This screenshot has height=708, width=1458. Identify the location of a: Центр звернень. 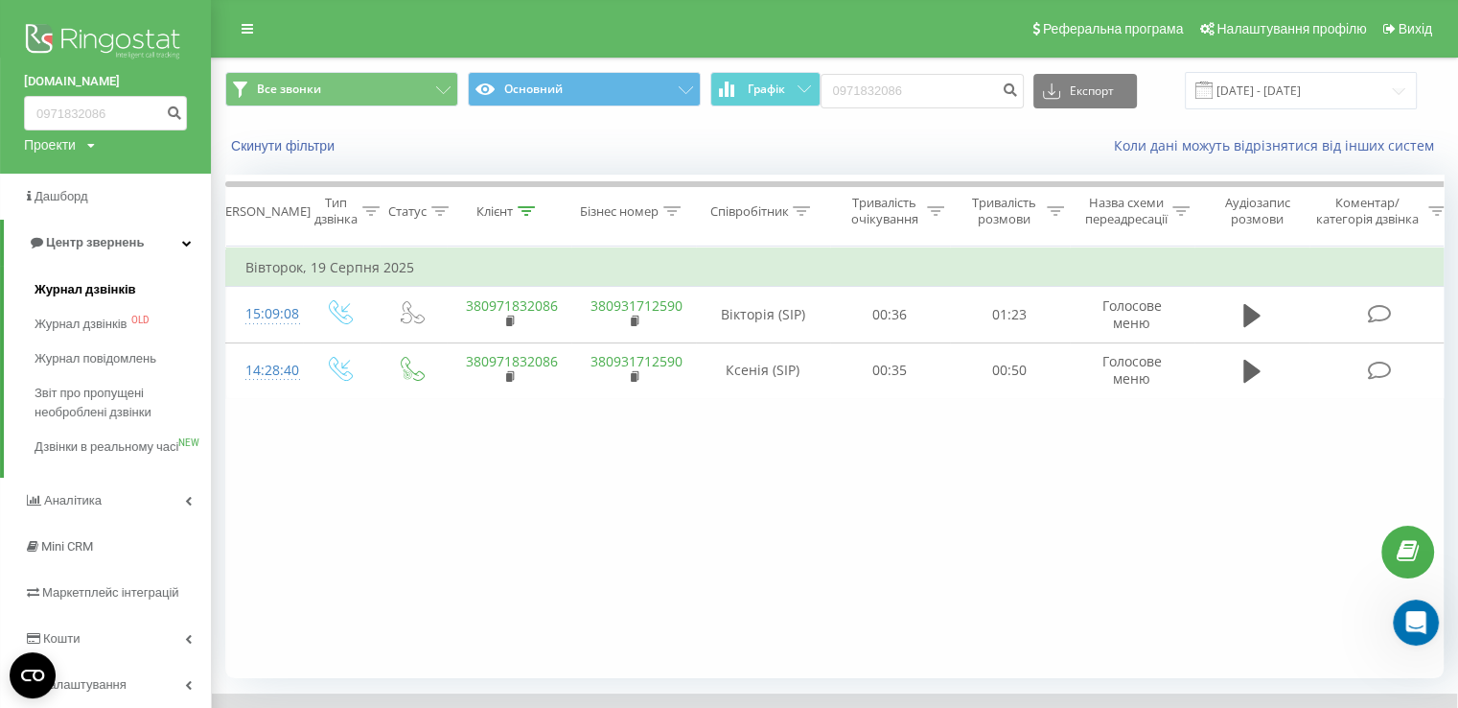
(107, 243).